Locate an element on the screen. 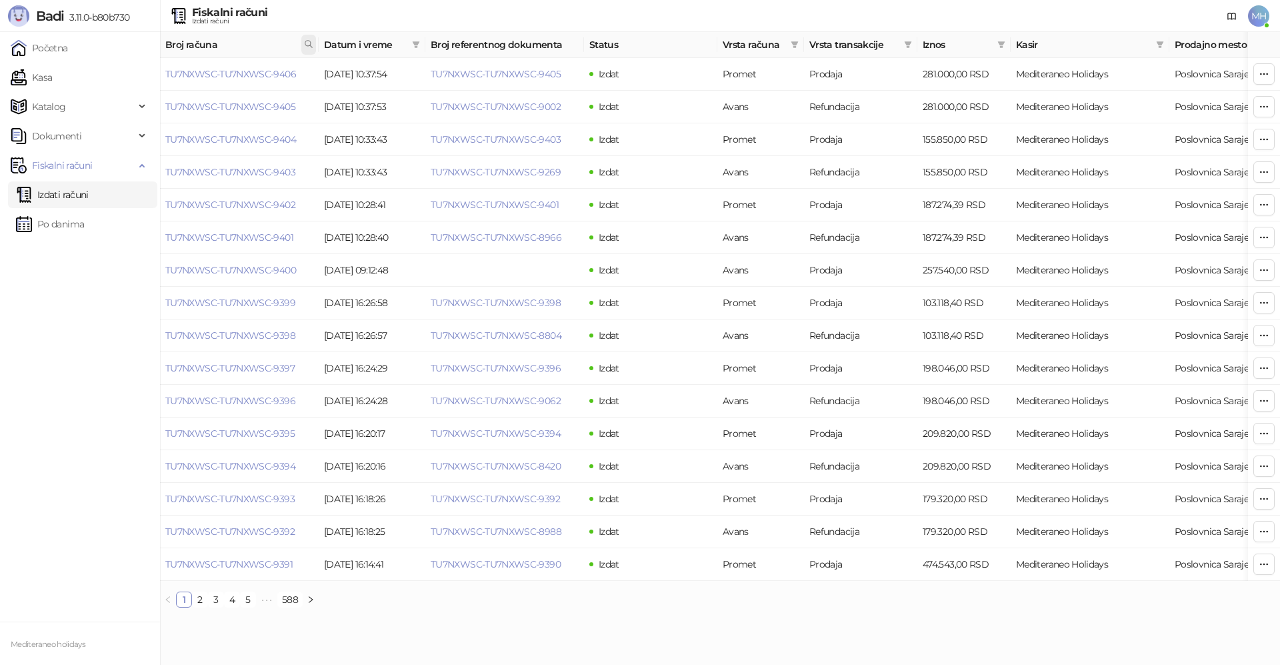 This screenshot has height=665, width=1280. div: Izdati računi is located at coordinates (229, 21).